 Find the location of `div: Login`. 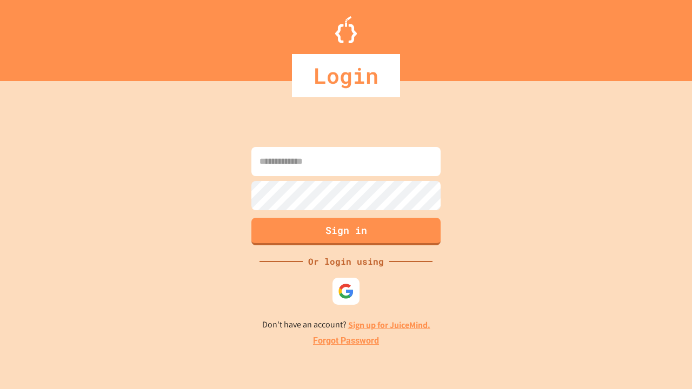

div: Login is located at coordinates (346, 76).